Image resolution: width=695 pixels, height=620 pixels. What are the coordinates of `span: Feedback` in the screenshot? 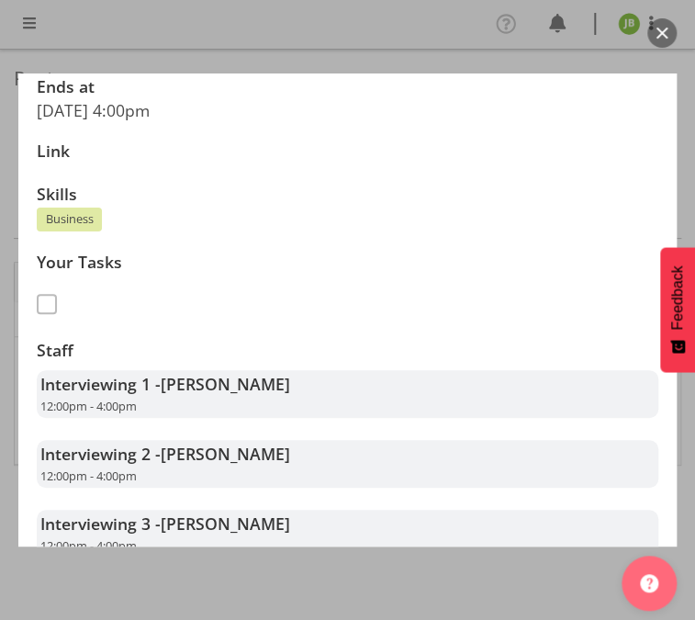 It's located at (678, 298).